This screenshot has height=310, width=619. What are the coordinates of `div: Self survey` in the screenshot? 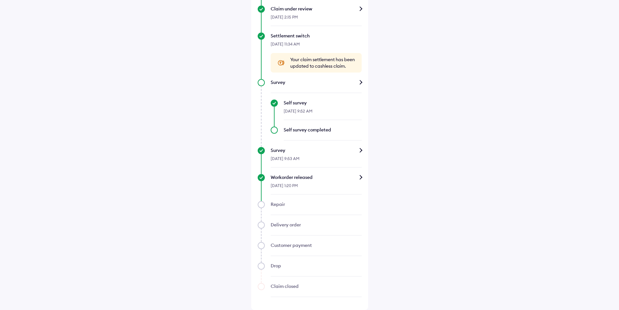 It's located at (323, 103).